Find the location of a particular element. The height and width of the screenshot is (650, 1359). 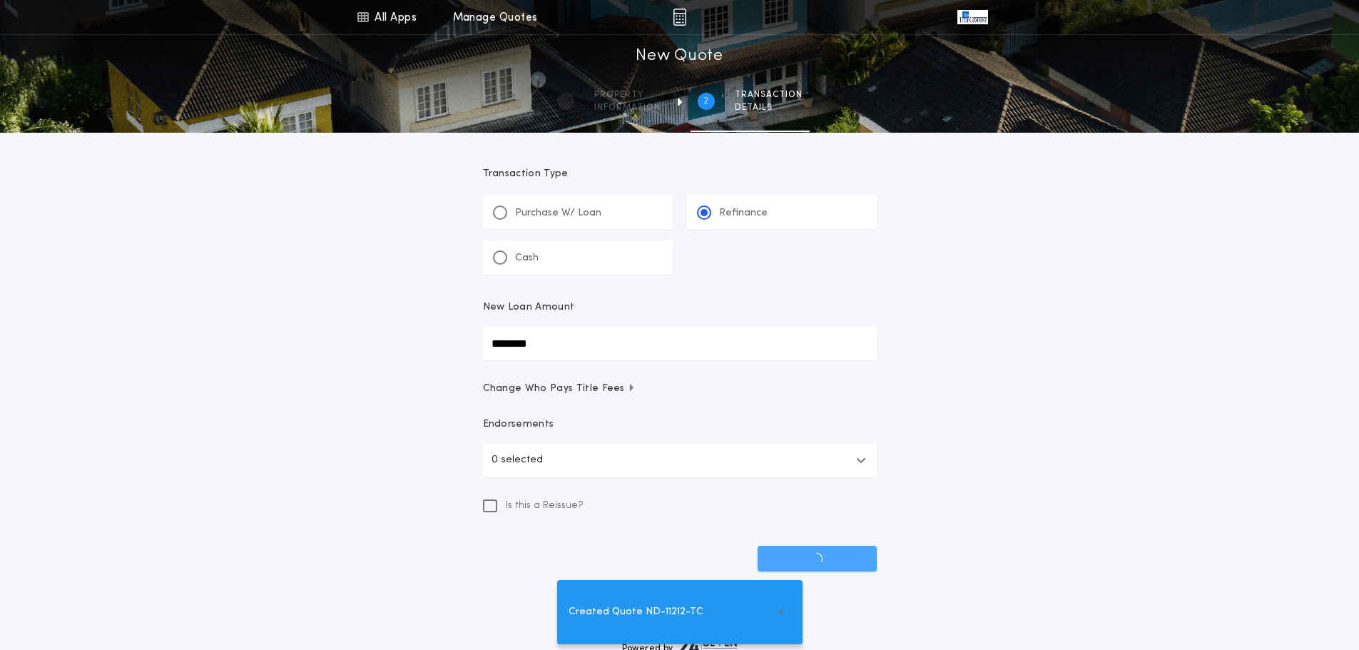

p: 0 selected is located at coordinates (517, 460).